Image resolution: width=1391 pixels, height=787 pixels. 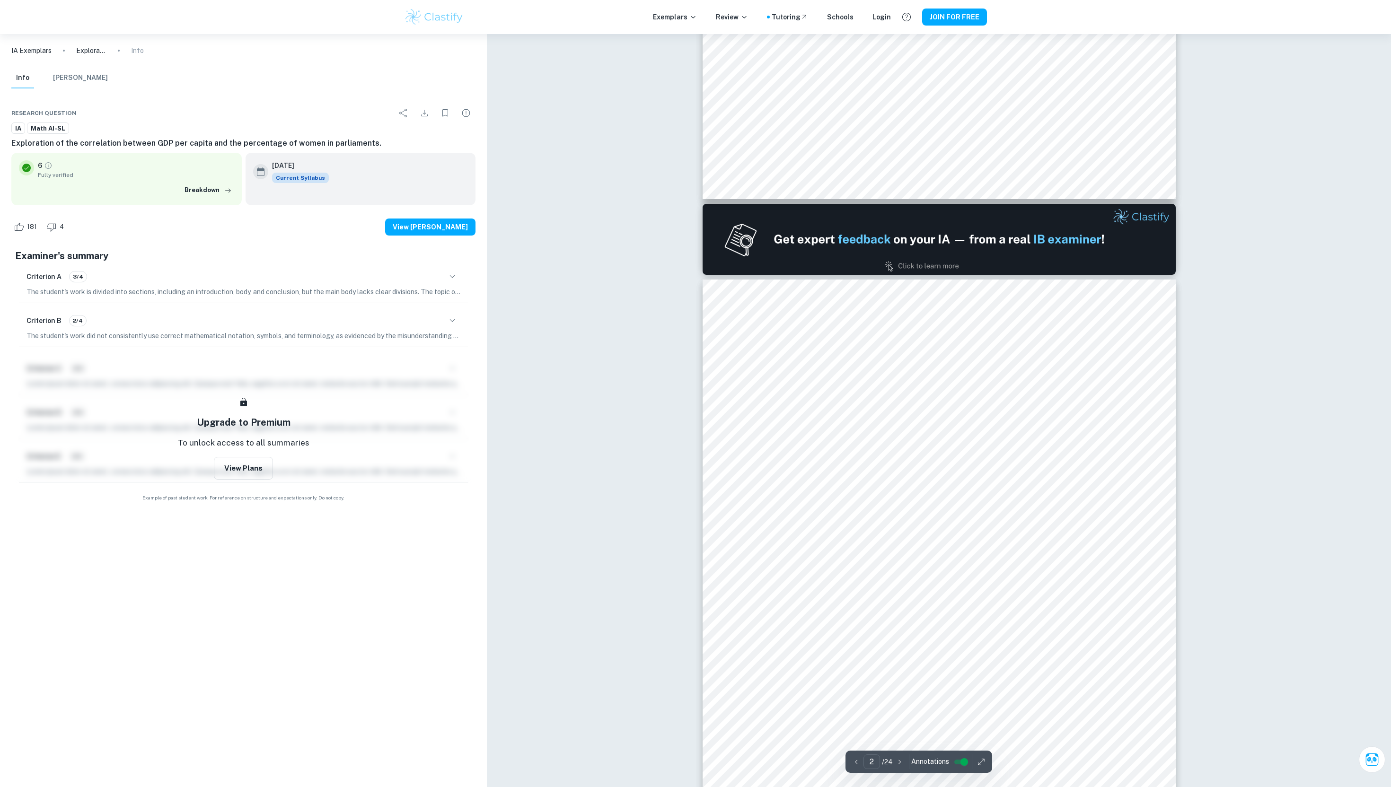 I want to click on p: To unlock access to all summaries, so click(x=244, y=443).